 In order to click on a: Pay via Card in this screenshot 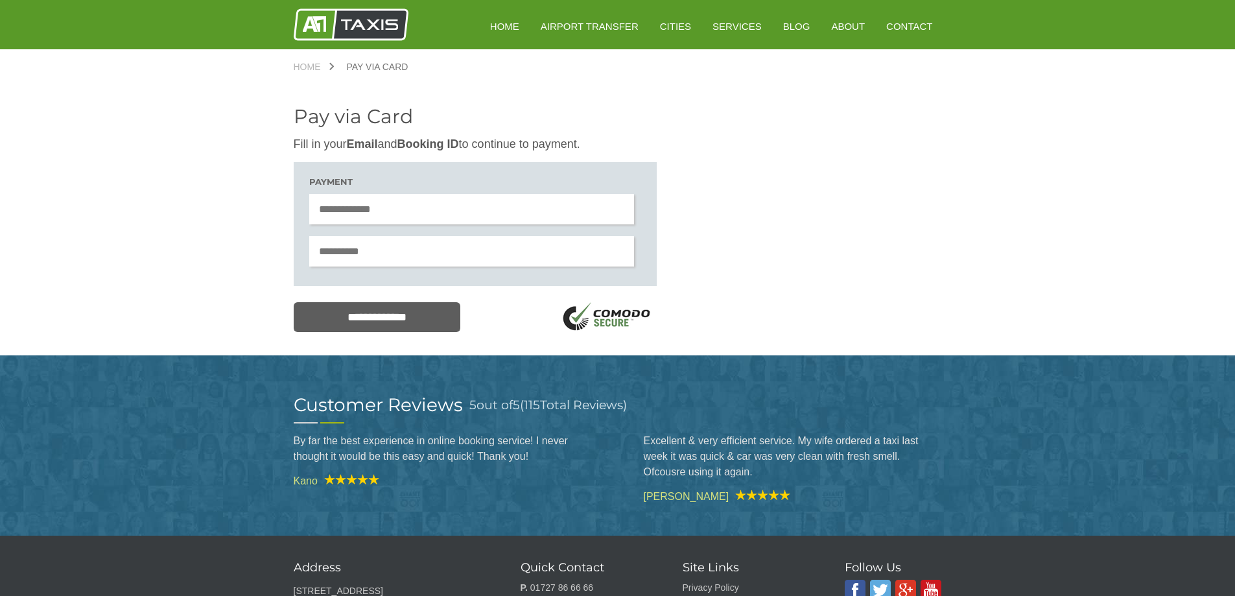, I will do `click(377, 67)`.